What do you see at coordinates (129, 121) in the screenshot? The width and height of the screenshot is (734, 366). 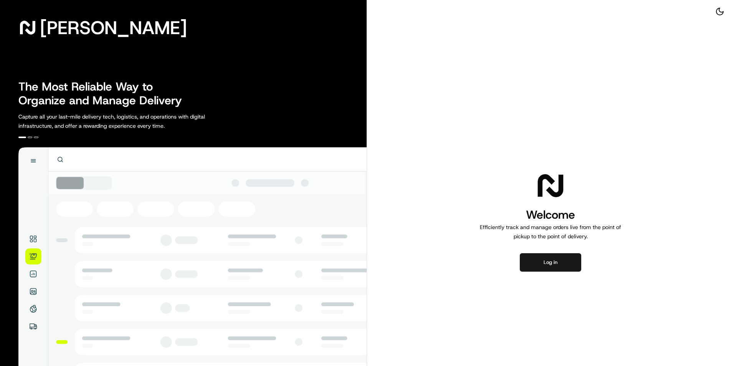 I see `p: Capture all your last-mile delivery tech, logistics, and operations with digital infrastructure, ...` at bounding box center [129, 121].